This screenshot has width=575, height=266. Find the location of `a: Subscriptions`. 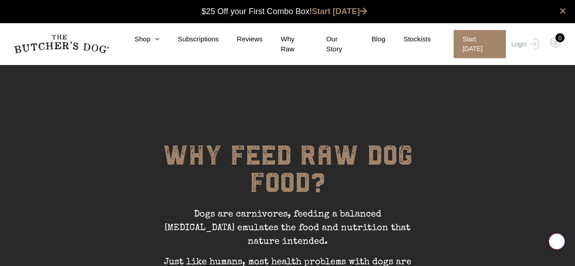

a: Subscriptions is located at coordinates (189, 39).